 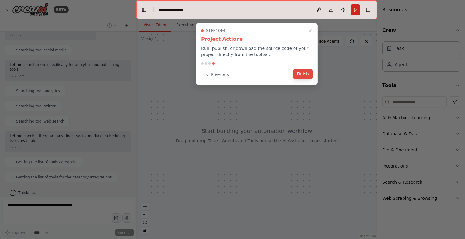 What do you see at coordinates (257, 39) in the screenshot?
I see `h3: Project Actions` at bounding box center [257, 39].